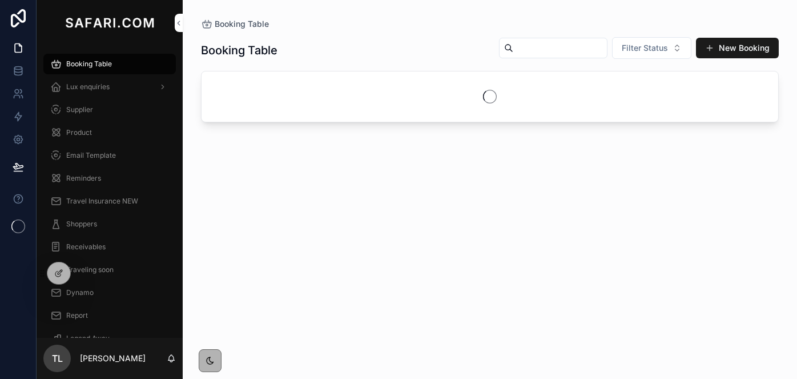 The height and width of the screenshot is (379, 797). What do you see at coordinates (110, 315) in the screenshot?
I see `a: Report` at bounding box center [110, 315].